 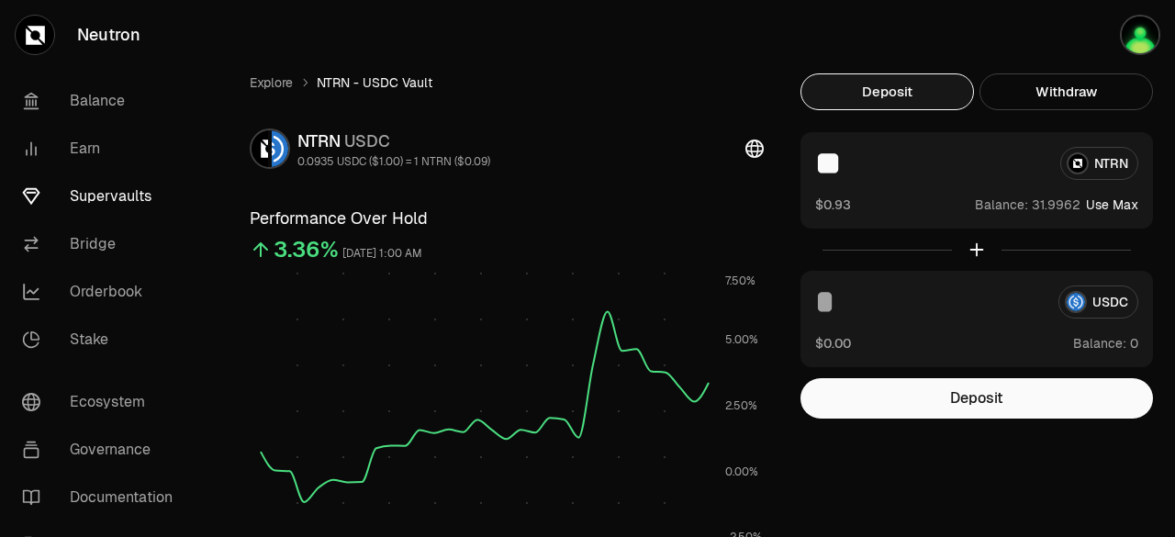 What do you see at coordinates (306, 250) in the screenshot?
I see `div: 3.36%` at bounding box center [306, 250].